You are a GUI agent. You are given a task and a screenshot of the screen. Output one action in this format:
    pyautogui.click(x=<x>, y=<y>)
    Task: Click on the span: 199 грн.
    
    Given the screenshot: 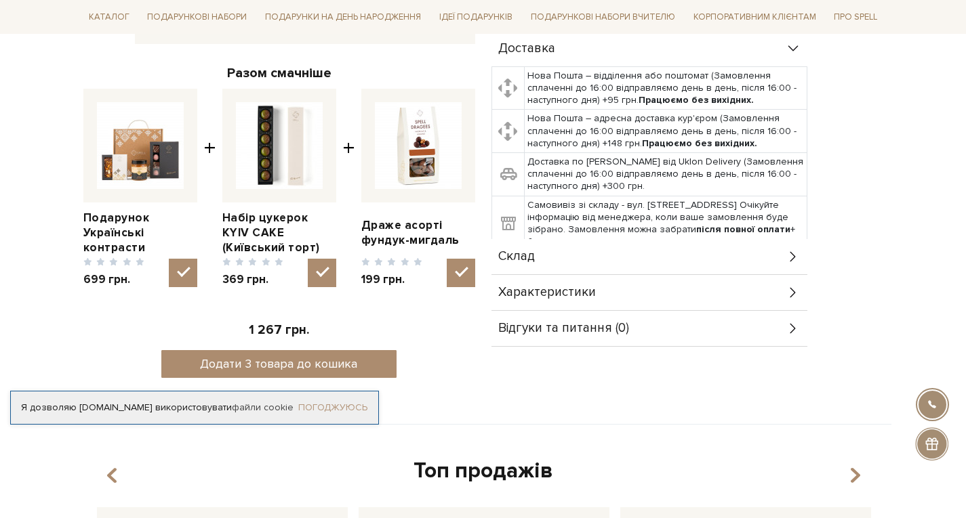 What is the action you would take?
    pyautogui.click(x=392, y=280)
    